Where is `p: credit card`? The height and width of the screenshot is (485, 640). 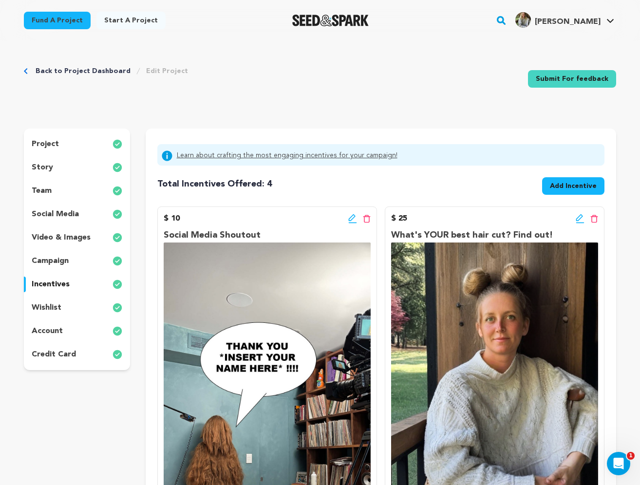 p: credit card is located at coordinates (54, 355).